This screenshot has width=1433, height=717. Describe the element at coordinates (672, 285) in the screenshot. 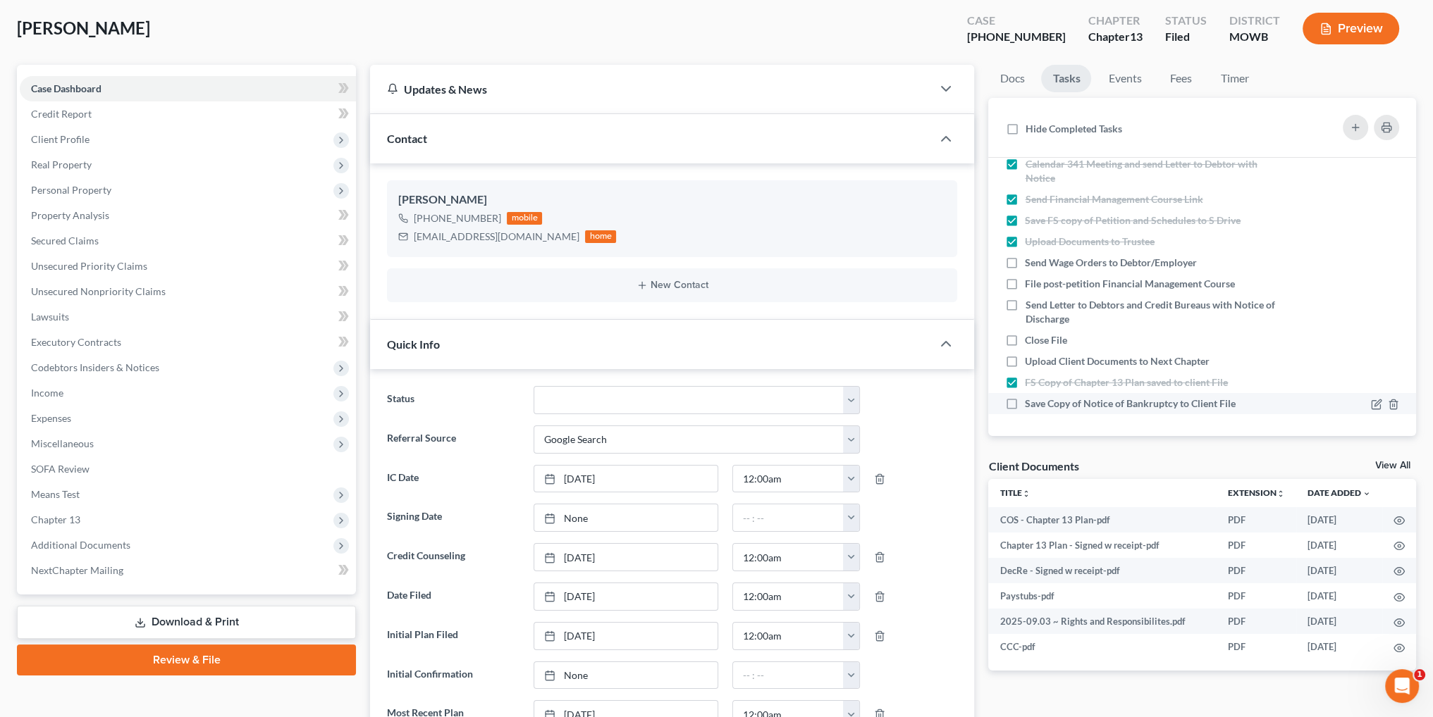

I see `button: New Contact` at that location.